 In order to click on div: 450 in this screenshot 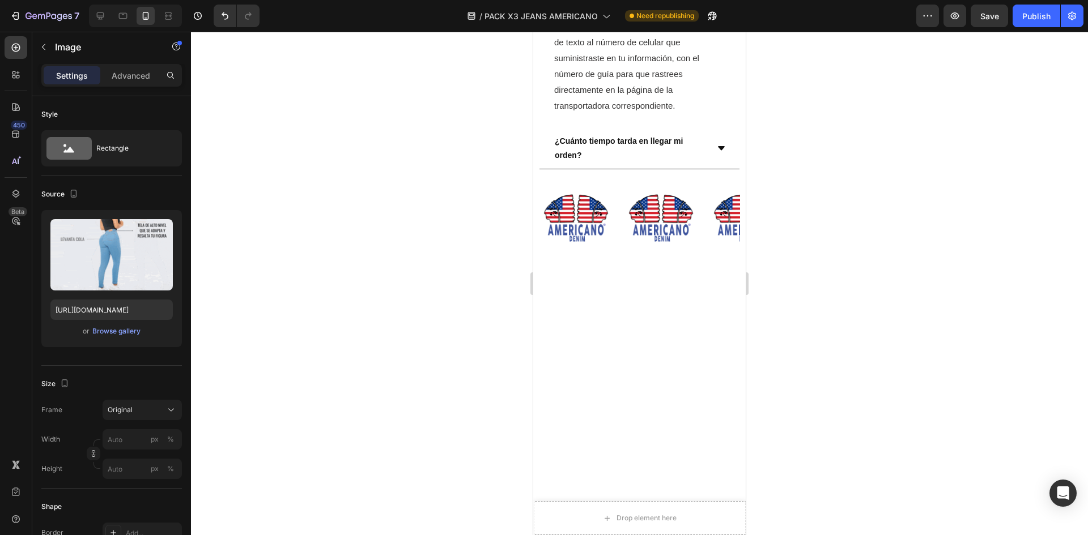, I will do `click(19, 125)`.